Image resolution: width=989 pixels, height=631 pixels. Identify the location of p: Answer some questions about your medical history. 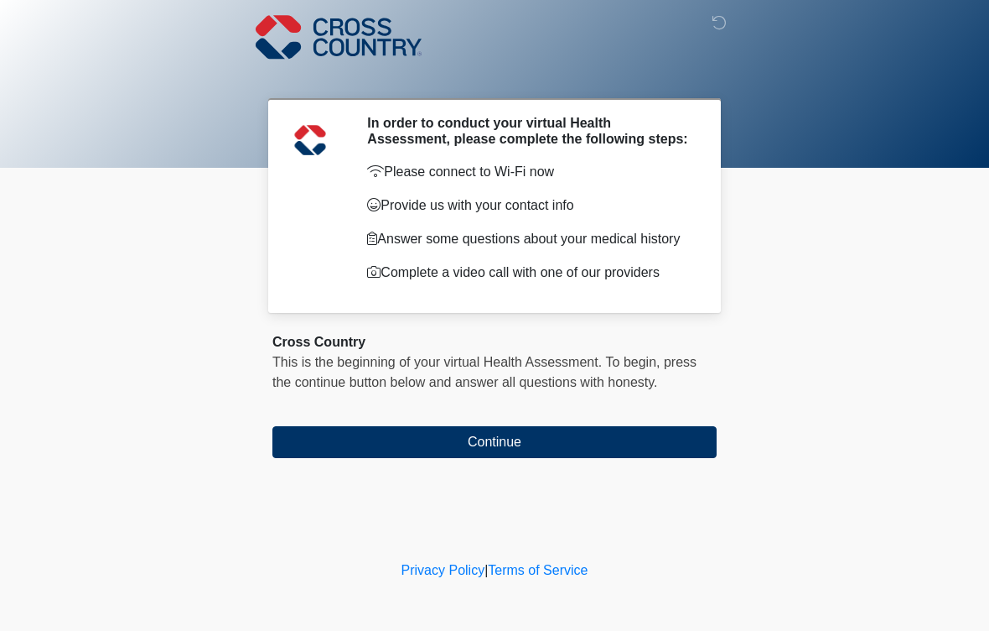
(529, 239).